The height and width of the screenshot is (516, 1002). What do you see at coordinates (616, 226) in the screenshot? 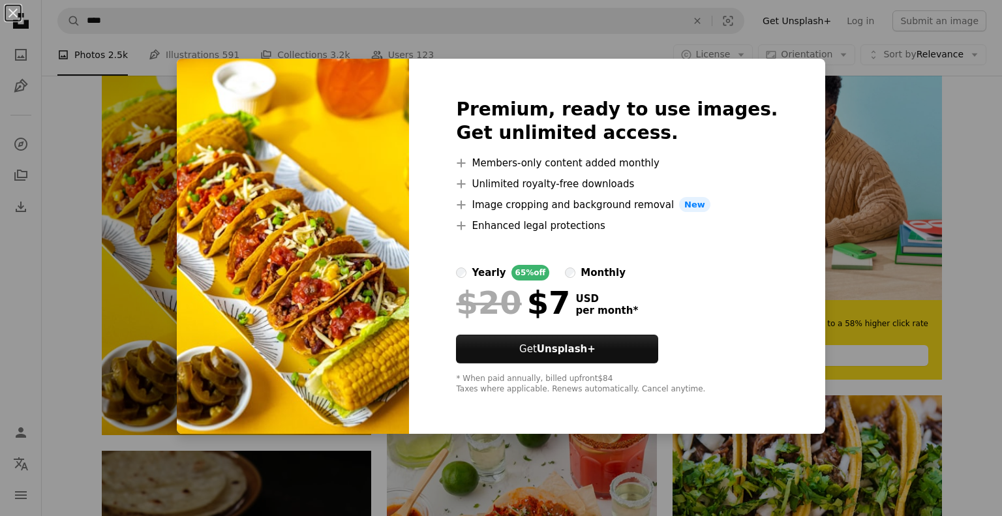
I see `li: Enhanced legal protections` at bounding box center [616, 226].